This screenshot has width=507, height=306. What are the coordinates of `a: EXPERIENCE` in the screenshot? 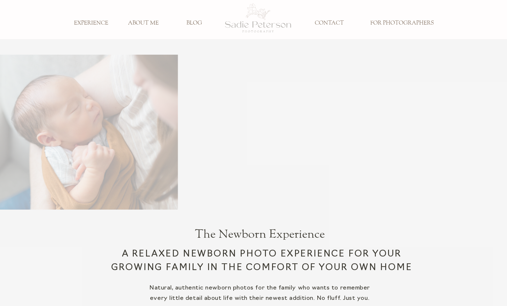 It's located at (91, 23).